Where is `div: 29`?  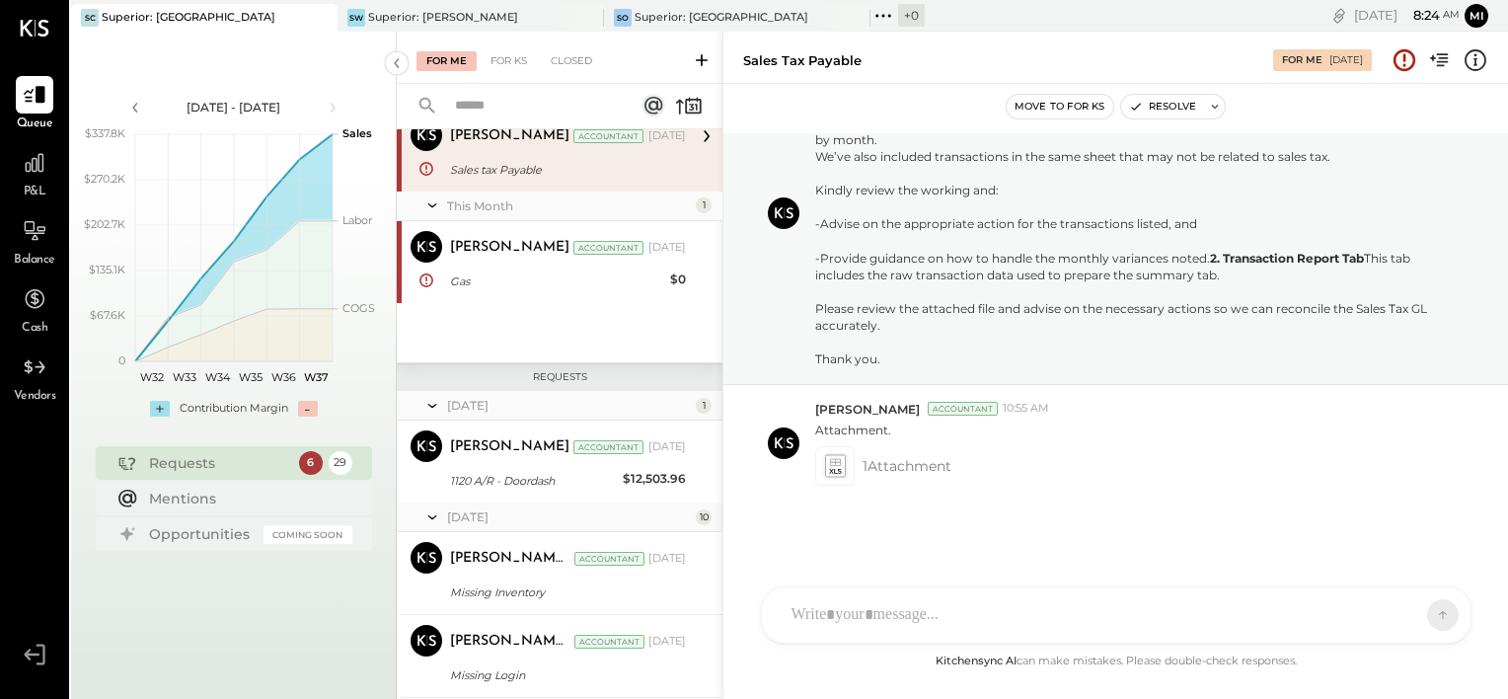
div: 29 is located at coordinates (340, 463).